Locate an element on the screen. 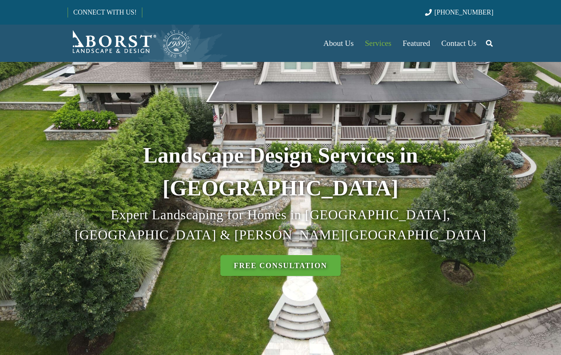 The height and width of the screenshot is (355, 561). a: Search is located at coordinates (489, 43).